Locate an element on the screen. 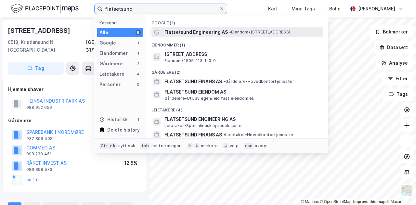 Image resolution: width=416 pixels, height=205 pixels. div: Kontrollprogram for chat is located at coordinates (400, 190).